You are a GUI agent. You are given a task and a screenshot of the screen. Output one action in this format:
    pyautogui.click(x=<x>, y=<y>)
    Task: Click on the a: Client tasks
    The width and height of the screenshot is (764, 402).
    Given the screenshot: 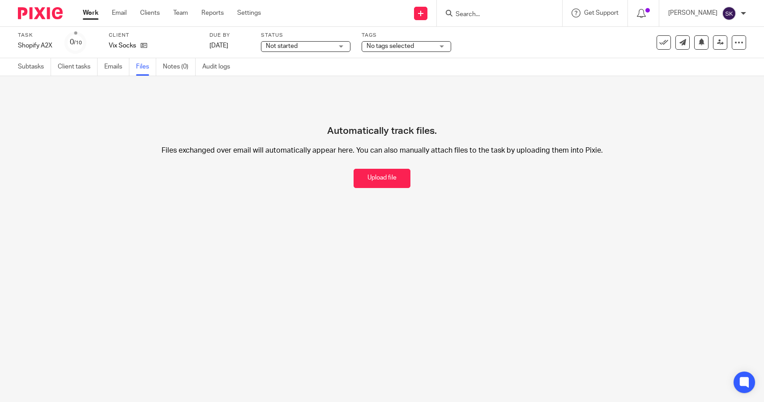 What is the action you would take?
    pyautogui.click(x=77, y=67)
    